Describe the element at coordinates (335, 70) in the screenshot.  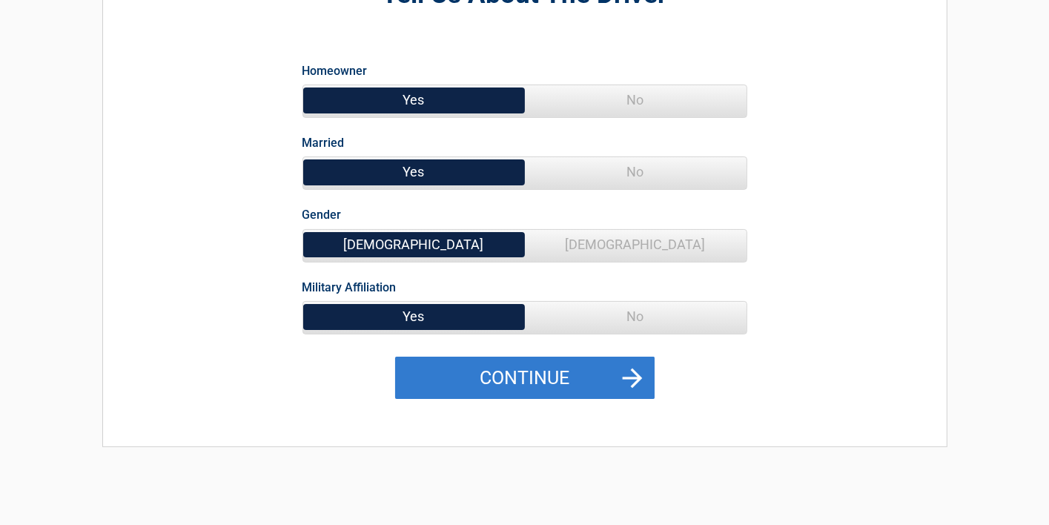
I see `label: Homeowner` at that location.